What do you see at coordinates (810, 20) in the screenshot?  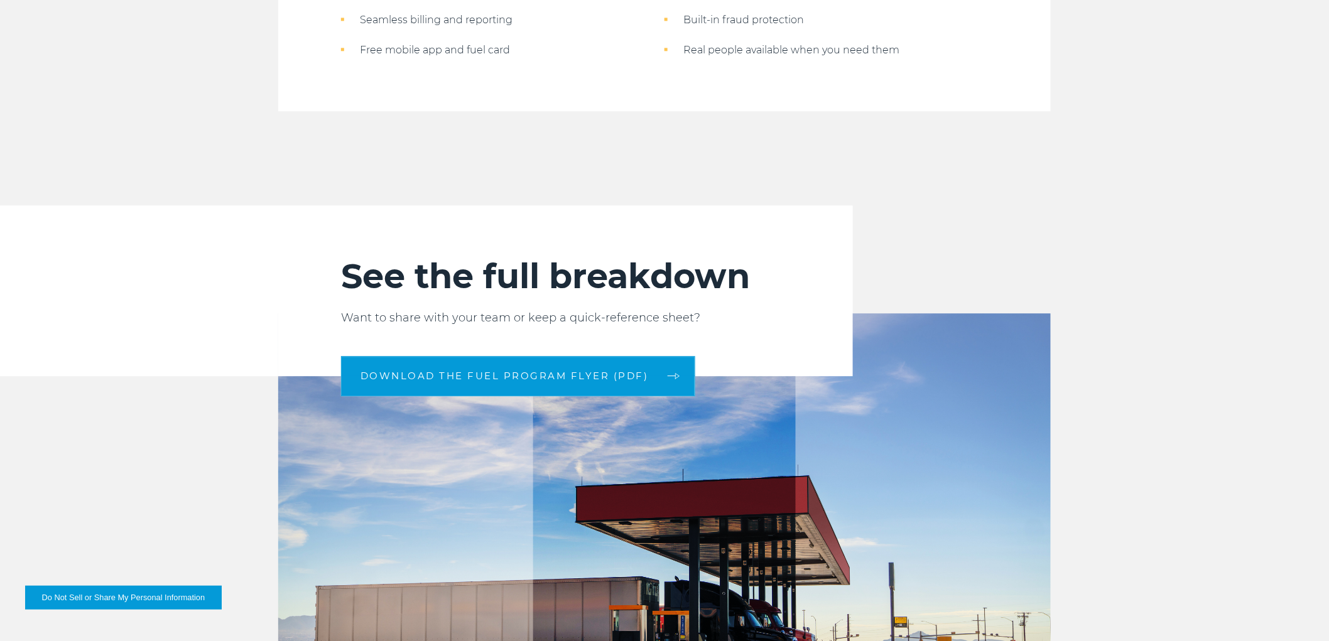 I see `li: Built-in fraud protection` at bounding box center [810, 20].